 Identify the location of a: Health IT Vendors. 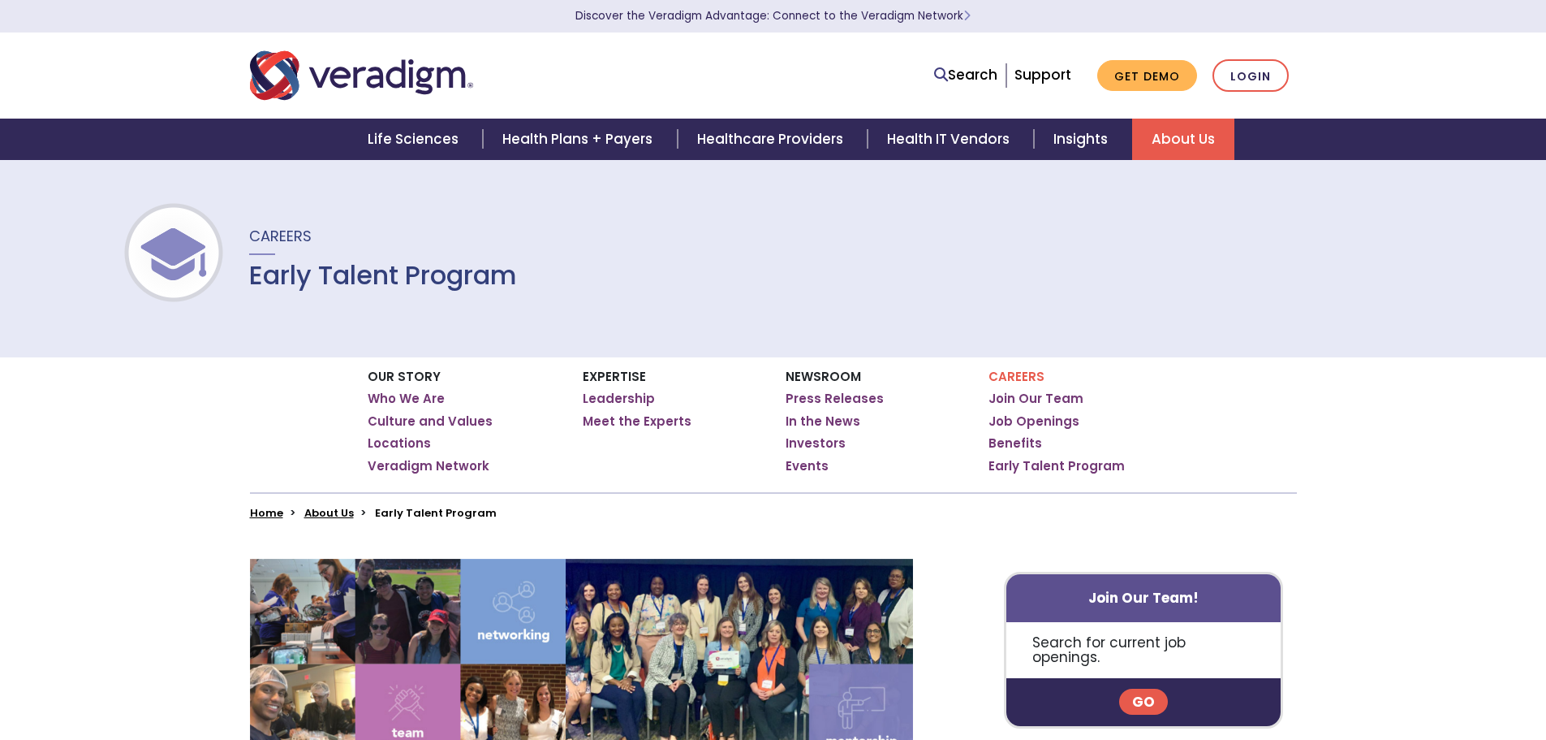
(951, 139).